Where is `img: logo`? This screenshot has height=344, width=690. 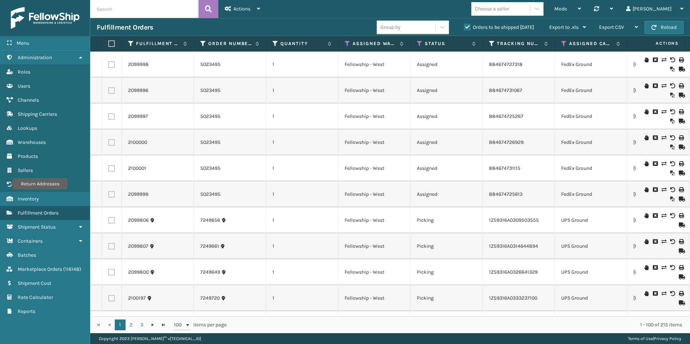 img: logo is located at coordinates (45, 18).